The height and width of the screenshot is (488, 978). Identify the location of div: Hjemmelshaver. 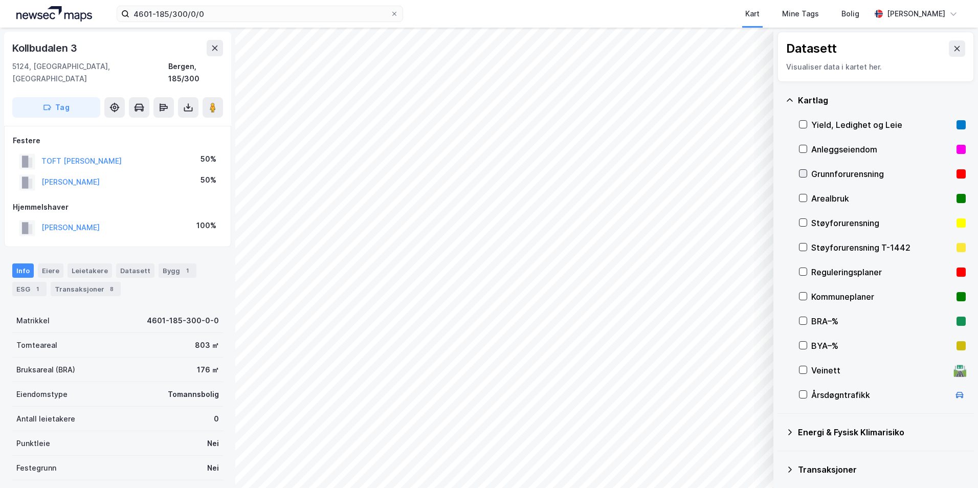
(118, 207).